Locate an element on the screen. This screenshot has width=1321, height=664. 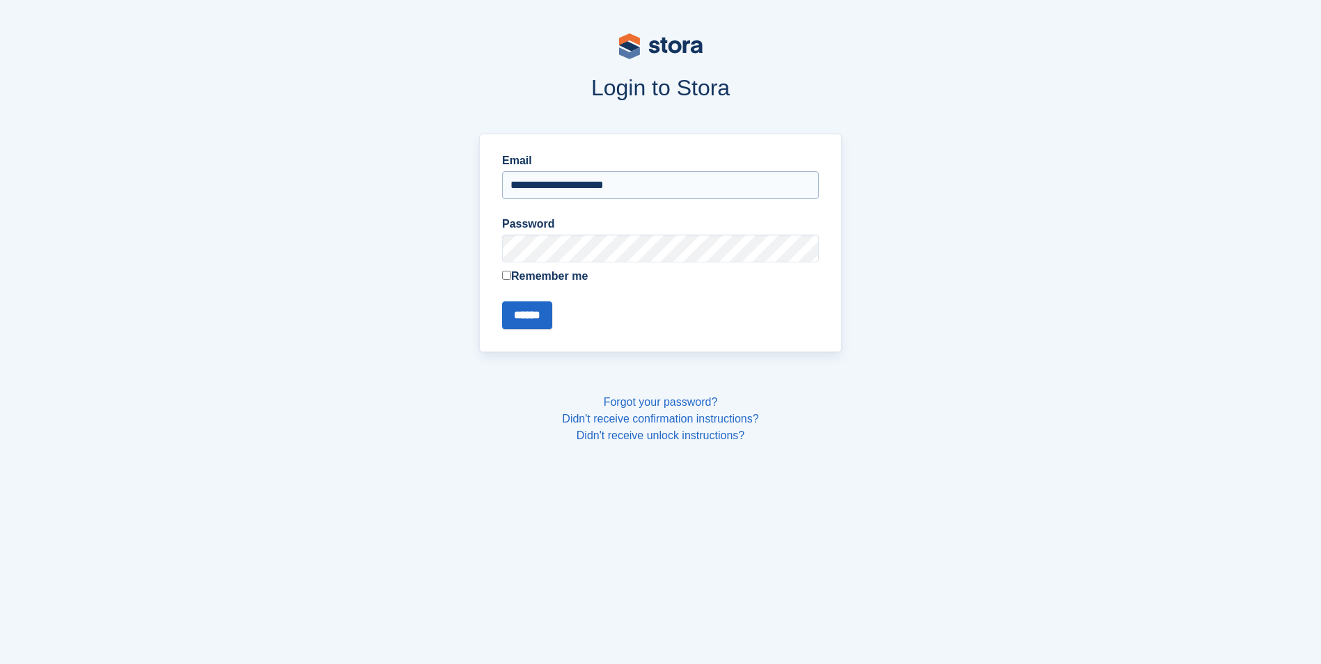
h1: Login to Stora is located at coordinates (661, 88).